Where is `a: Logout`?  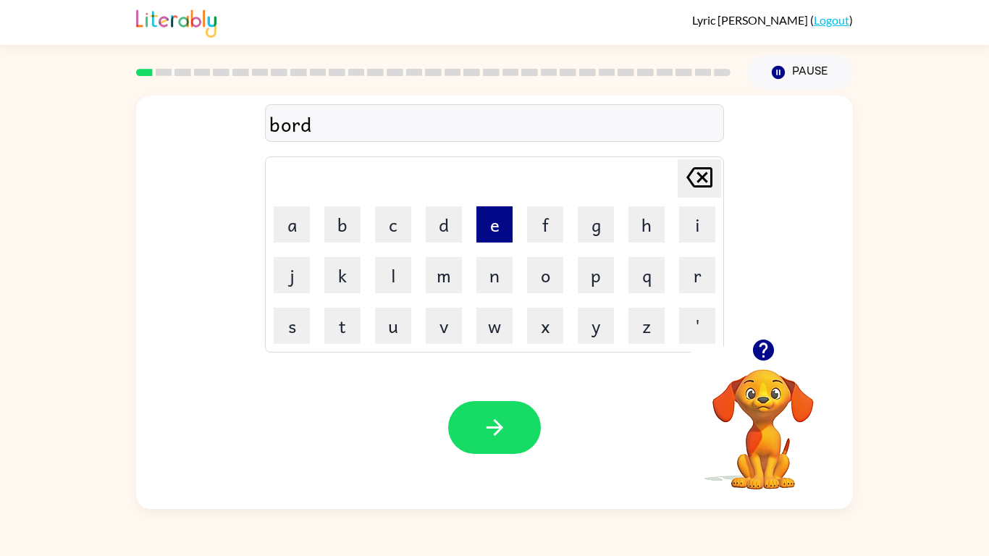
a: Logout is located at coordinates (831, 20).